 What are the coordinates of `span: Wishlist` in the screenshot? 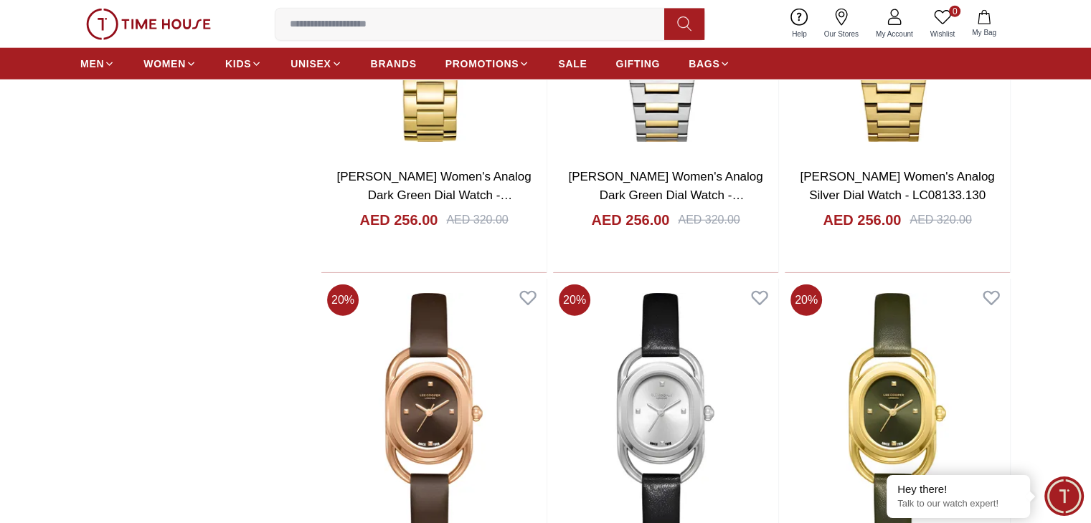 It's located at (942, 34).